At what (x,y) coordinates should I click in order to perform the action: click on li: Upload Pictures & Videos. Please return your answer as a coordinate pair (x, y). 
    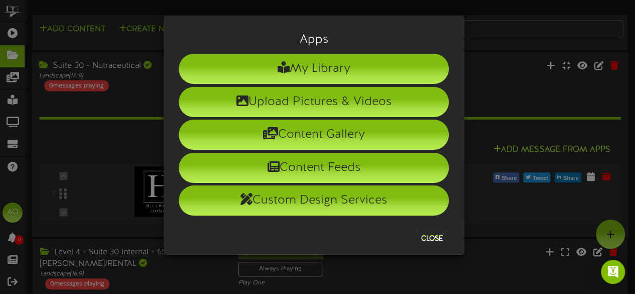
    Looking at the image, I should click on (314, 102).